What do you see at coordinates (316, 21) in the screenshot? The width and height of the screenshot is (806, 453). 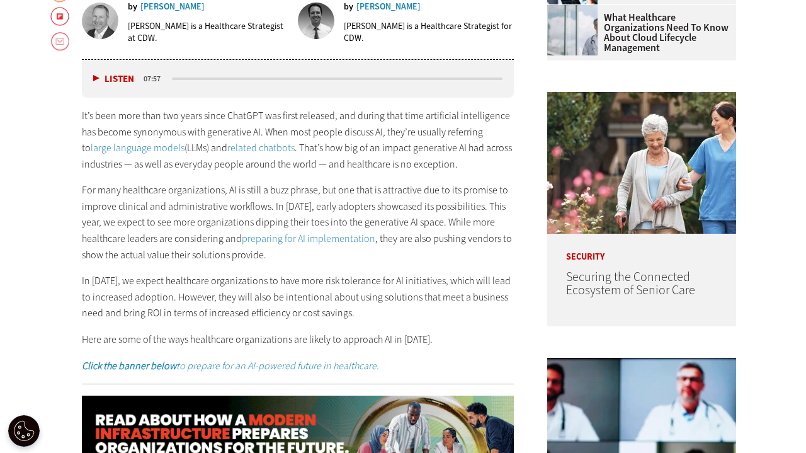 I see `img: Lee Pierce` at bounding box center [316, 21].